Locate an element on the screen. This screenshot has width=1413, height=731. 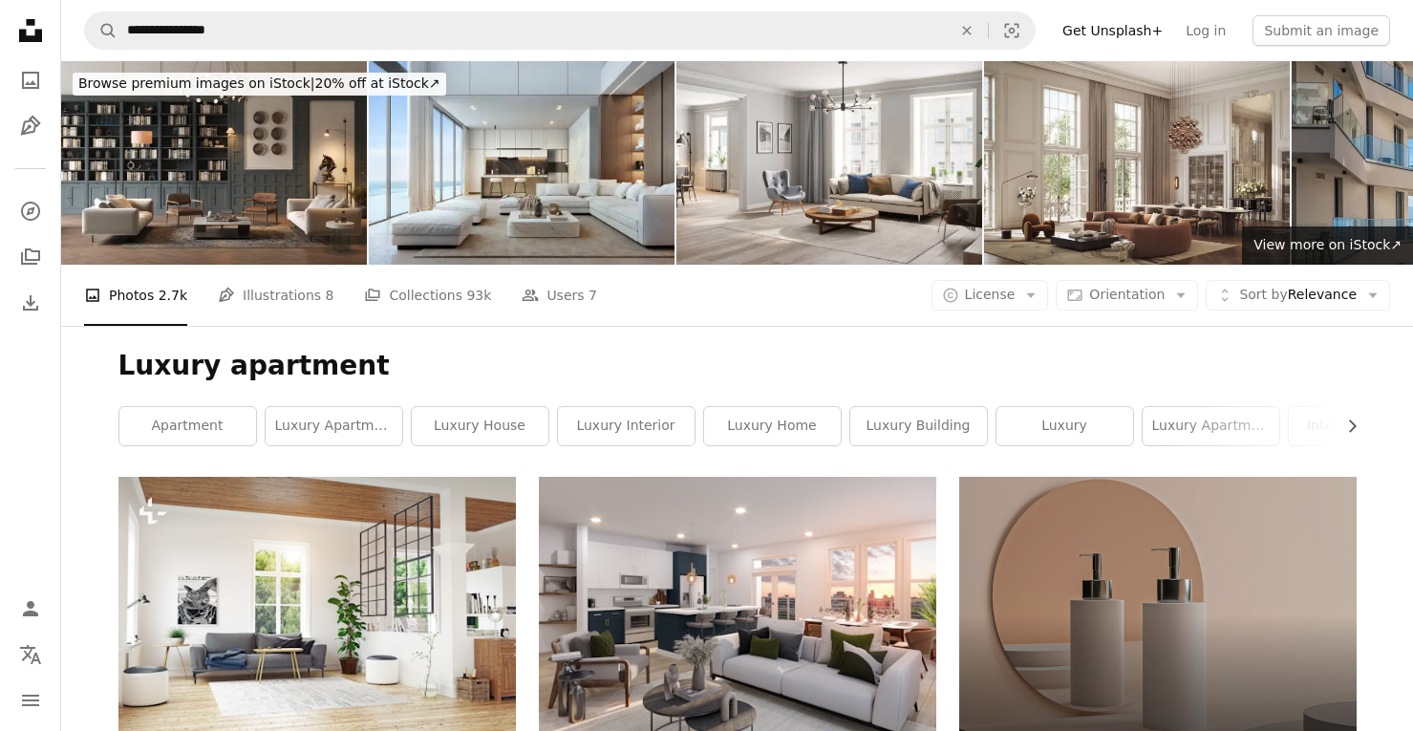
a: Log in is located at coordinates (1205, 31).